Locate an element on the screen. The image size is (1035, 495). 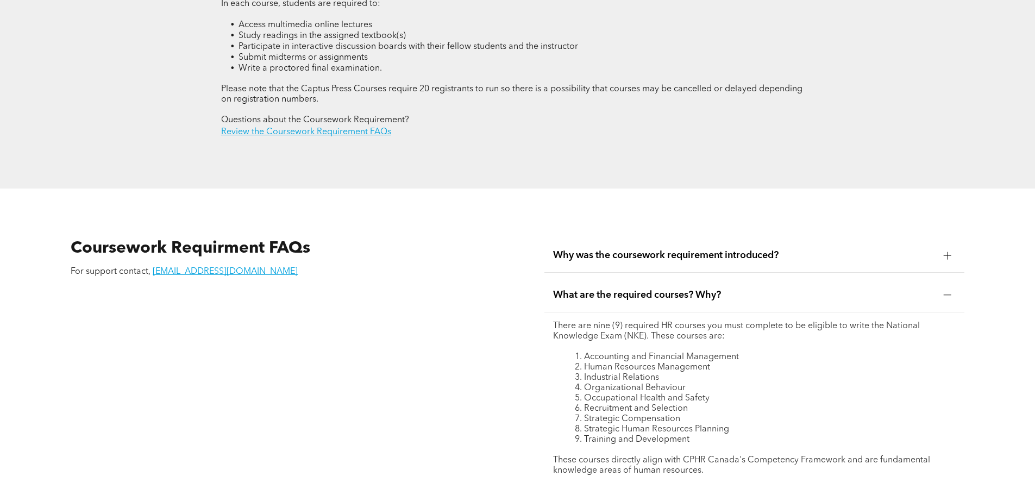
li: Accounting and Financial Management is located at coordinates (765, 357).